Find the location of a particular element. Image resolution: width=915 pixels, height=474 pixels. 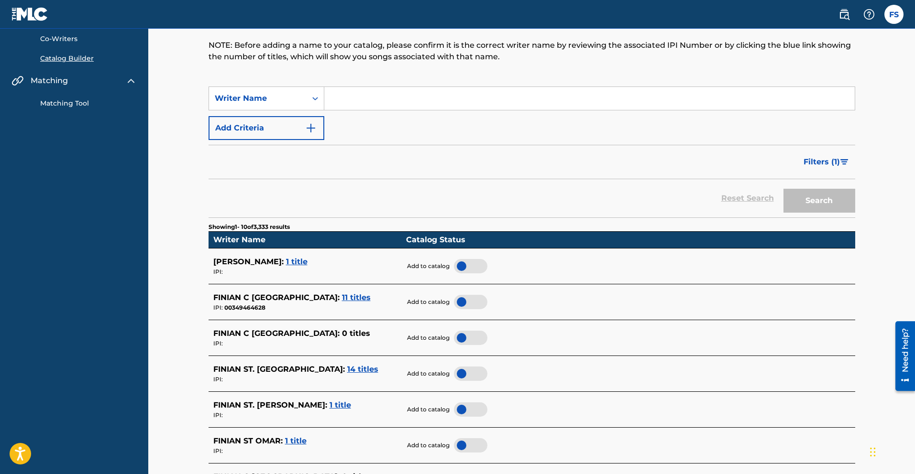

span: 0 titles is located at coordinates (356, 333).